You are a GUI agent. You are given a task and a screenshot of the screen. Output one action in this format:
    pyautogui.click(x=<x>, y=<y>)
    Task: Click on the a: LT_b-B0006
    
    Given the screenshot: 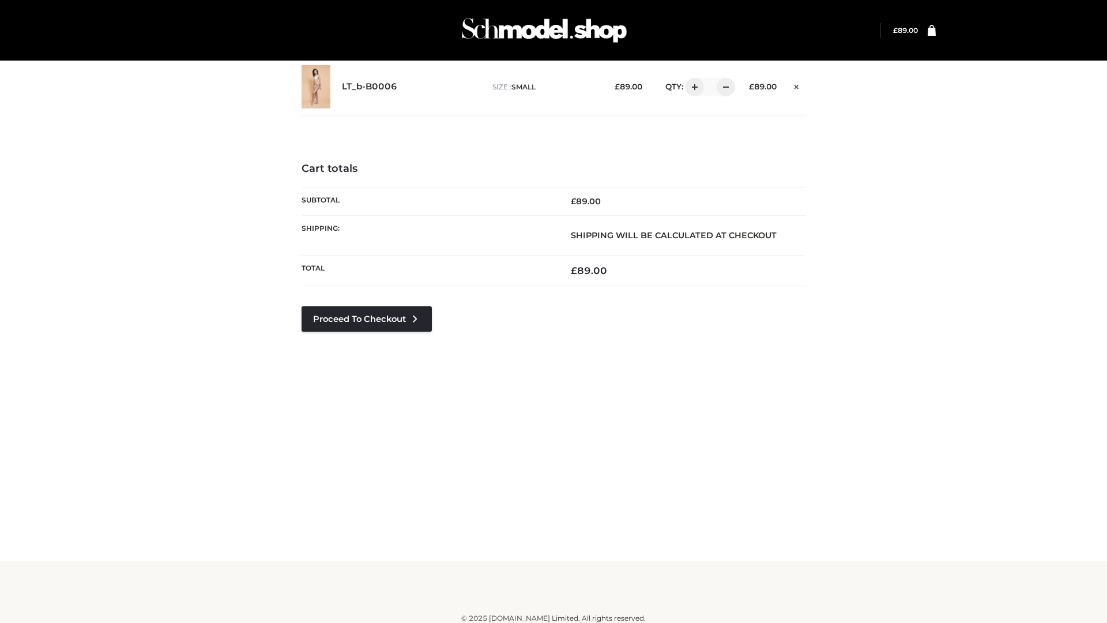 What is the action you would take?
    pyautogui.click(x=370, y=86)
    